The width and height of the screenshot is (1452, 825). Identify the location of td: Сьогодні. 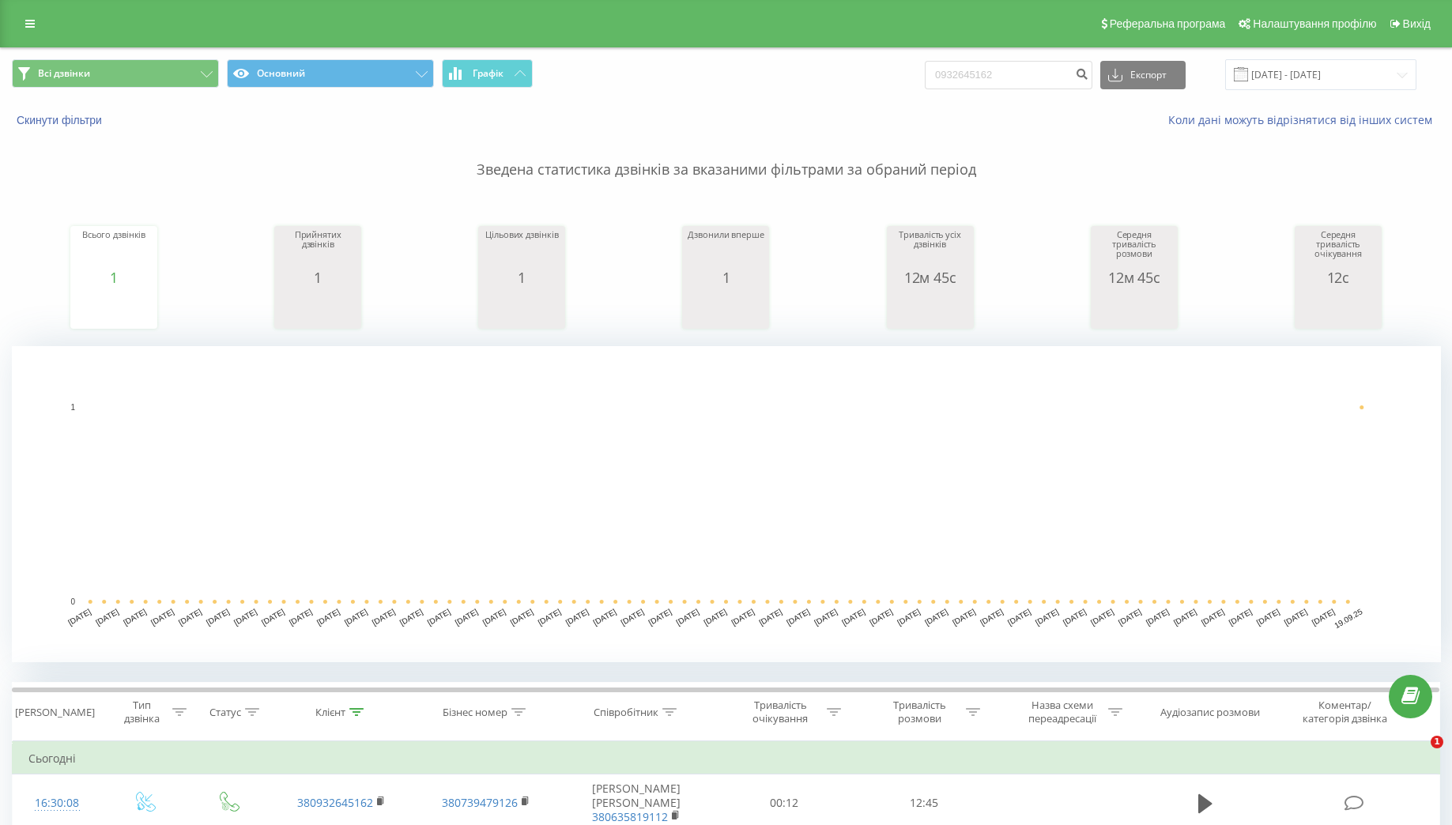
(726, 759).